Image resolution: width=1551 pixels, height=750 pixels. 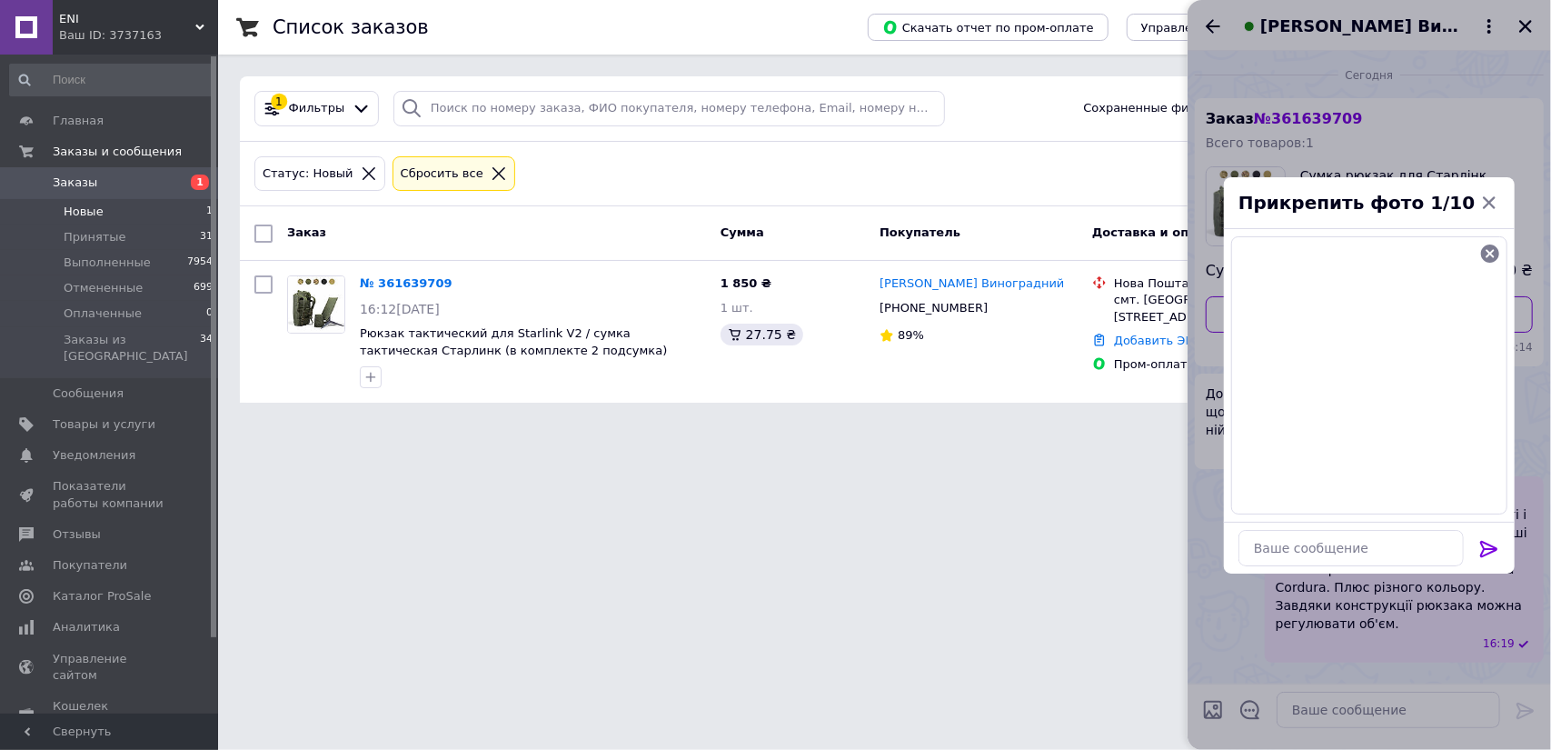 I want to click on span: 1 шт., so click(x=737, y=307).